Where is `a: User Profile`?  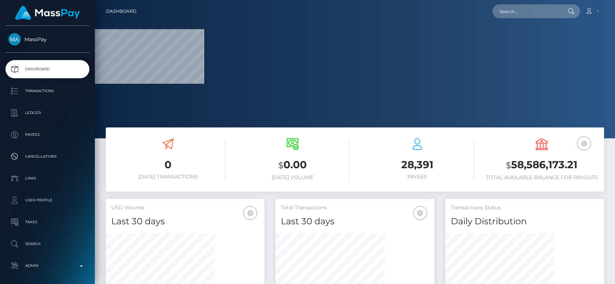
a: User Profile is located at coordinates (47, 200).